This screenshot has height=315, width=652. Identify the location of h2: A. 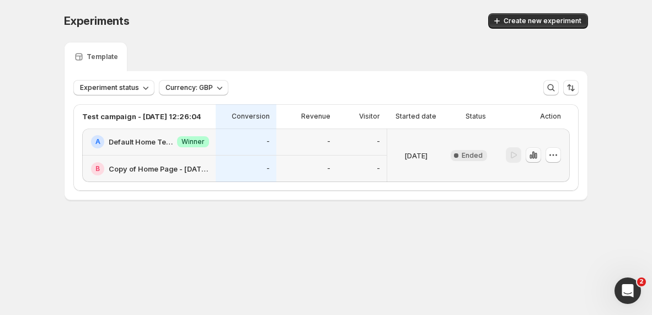
(98, 142).